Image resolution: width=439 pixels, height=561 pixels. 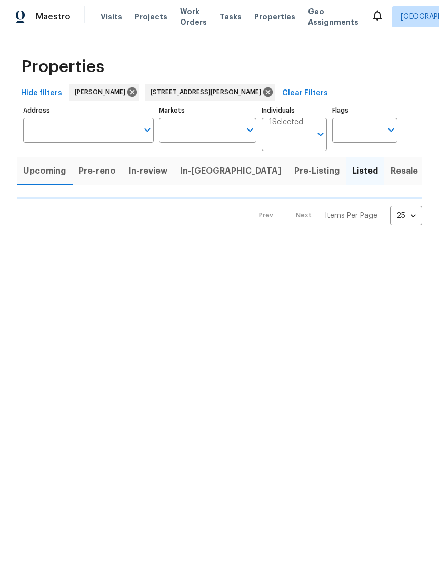 What do you see at coordinates (404, 171) in the screenshot?
I see `span: Resale` at bounding box center [404, 171].